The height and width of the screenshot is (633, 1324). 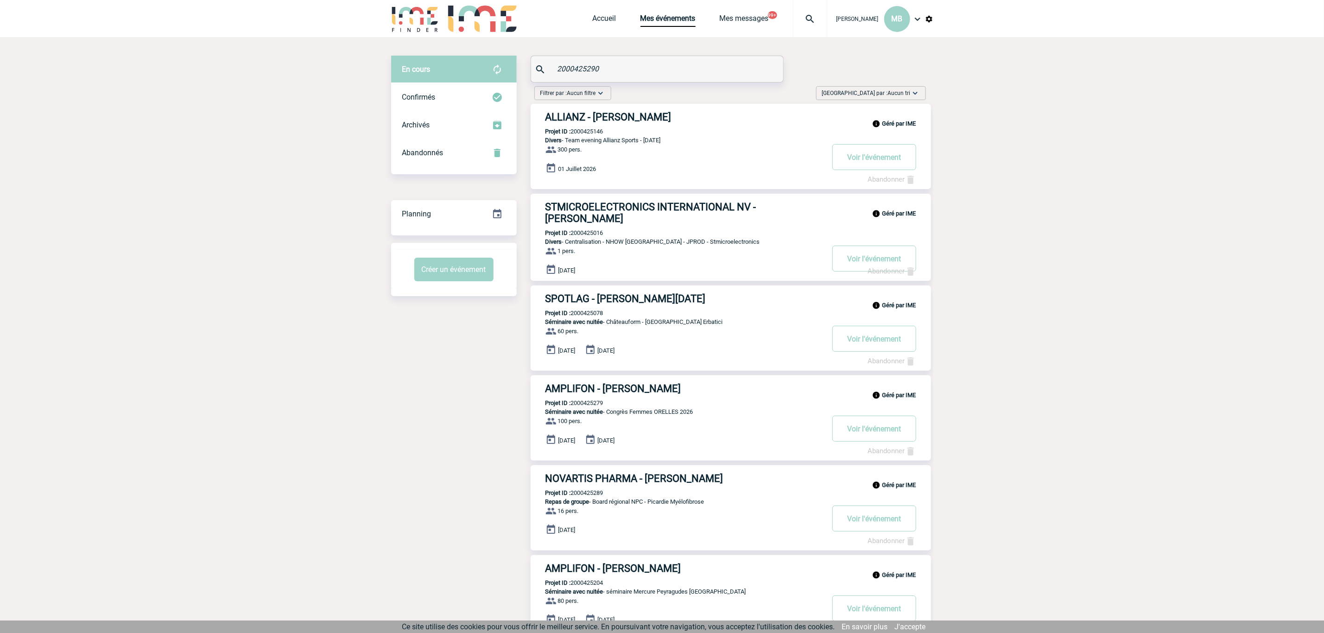 What do you see at coordinates (568, 601) in the screenshot?
I see `span: 80 pers.` at bounding box center [568, 601].